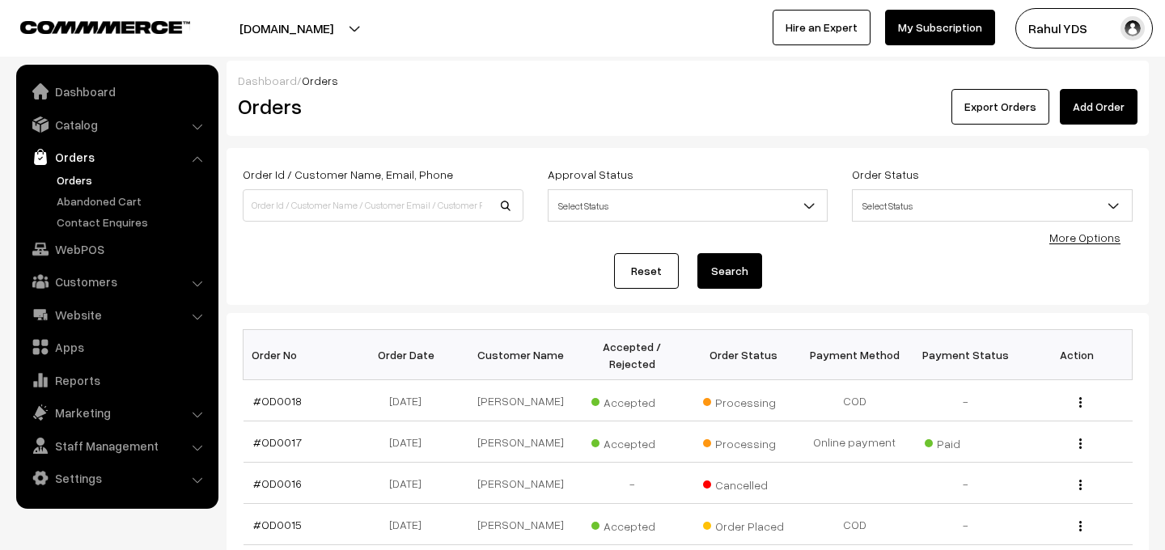 The height and width of the screenshot is (550, 1165). I want to click on a: WebPOS, so click(116, 249).